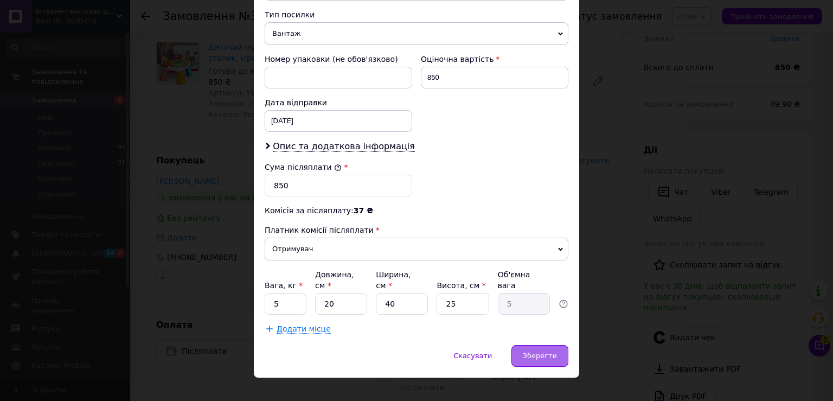 The image size is (833, 401). Describe the element at coordinates (338, 59) in the screenshot. I see `div: Номер упаковки (не обов'язково)` at that location.